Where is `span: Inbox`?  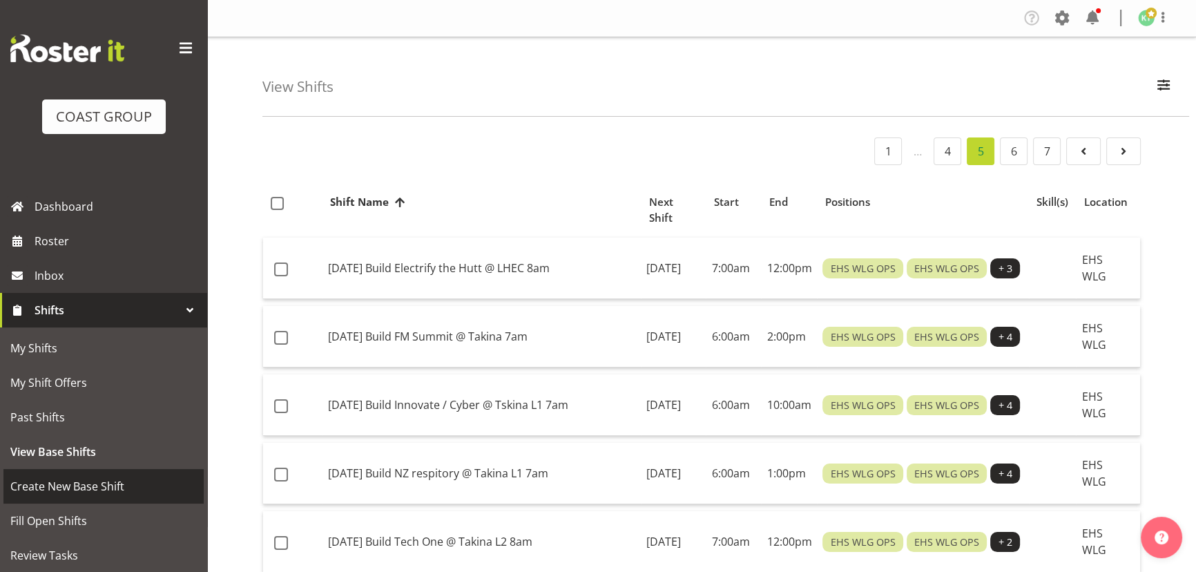 span: Inbox is located at coordinates (117, 275).